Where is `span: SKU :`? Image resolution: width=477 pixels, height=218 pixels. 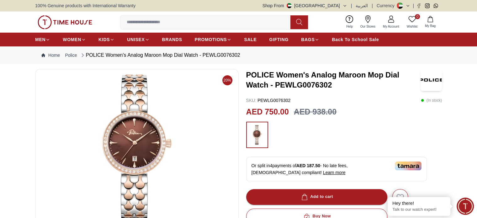
span: SKU : is located at coordinates (251, 100).